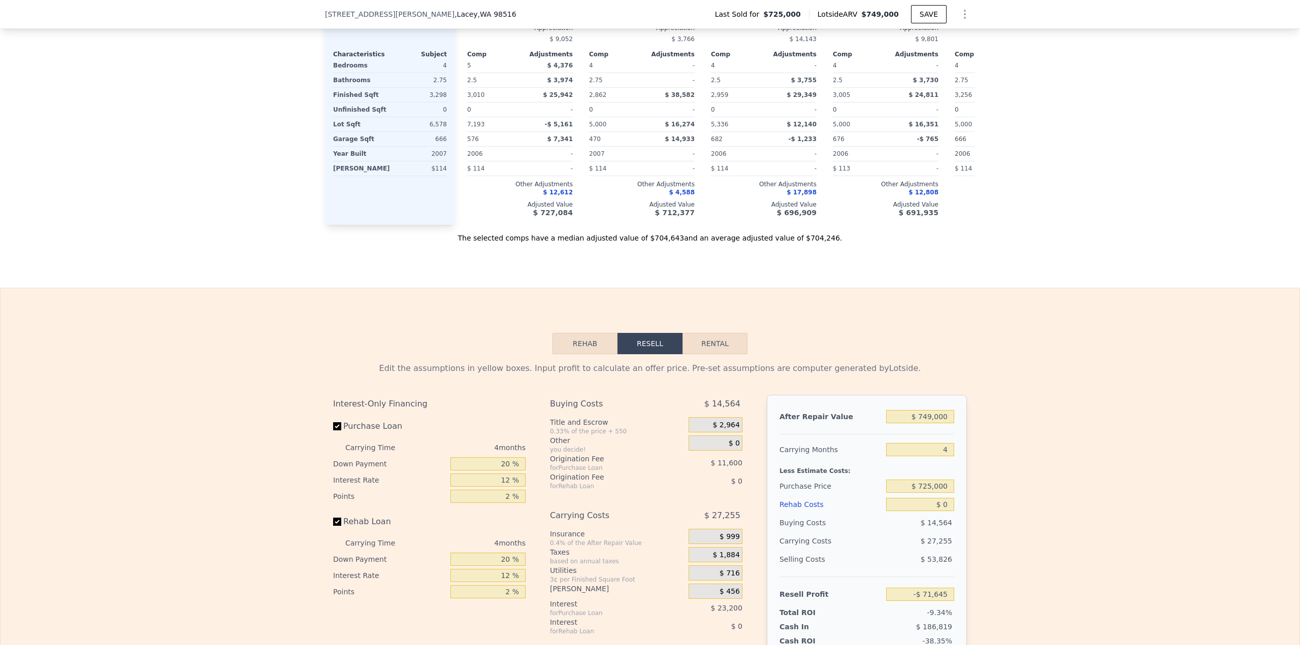  I want to click on div: Points, so click(389, 592).